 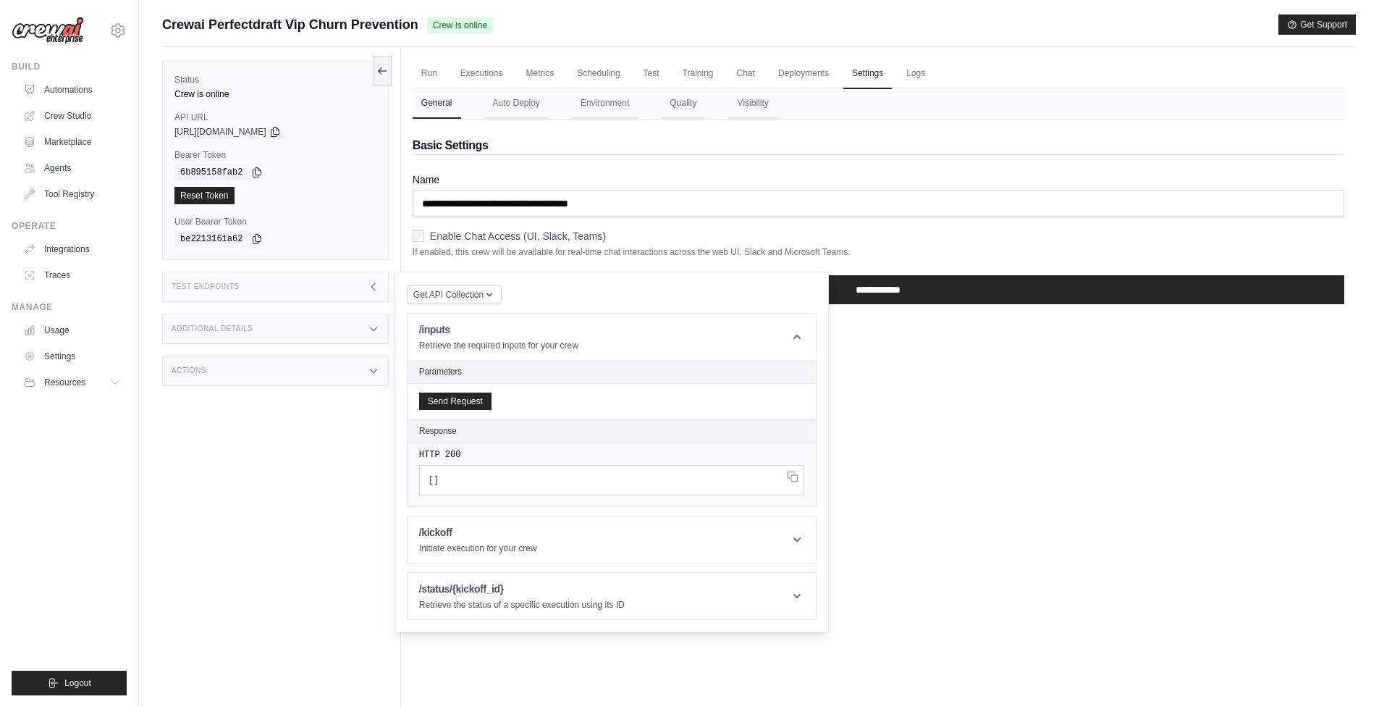 What do you see at coordinates (878, 252) in the screenshot?
I see `p: If enabled, this crew will be available for real-time chat interactions across the web UI, Slack ...` at bounding box center [878, 252].